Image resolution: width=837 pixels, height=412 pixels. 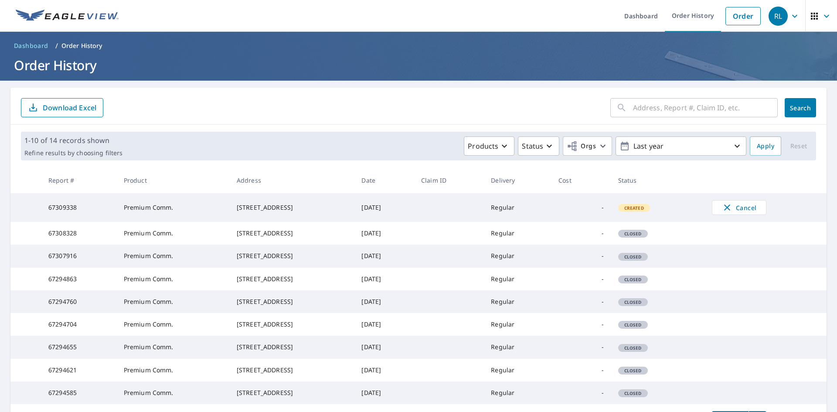 I want to click on a: Dashboard, so click(x=31, y=46).